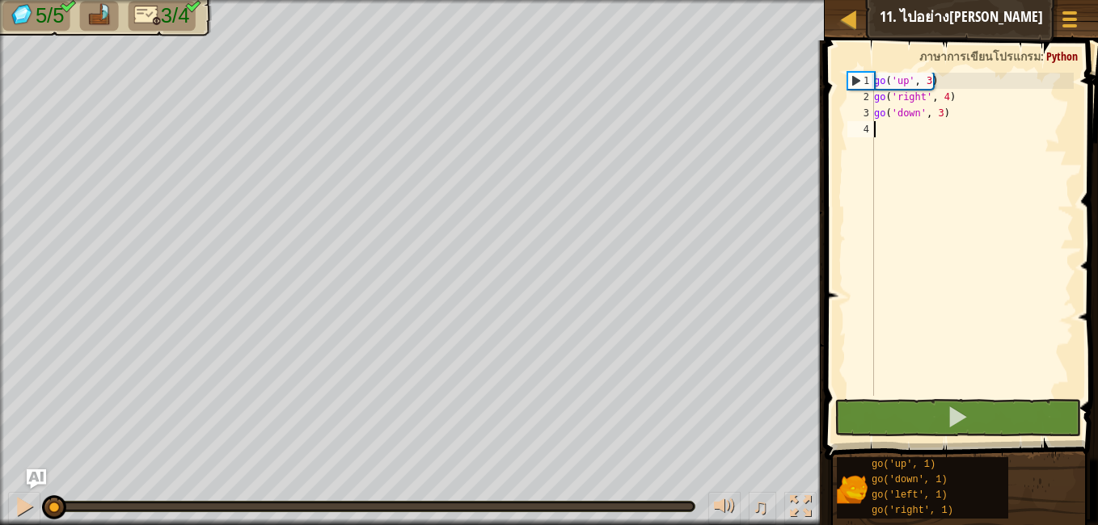  What do you see at coordinates (957, 418) in the screenshot?
I see `button: กด Shift+Enter: เรียกใช้โค้ดปัจจุบัน` at bounding box center [957, 418].